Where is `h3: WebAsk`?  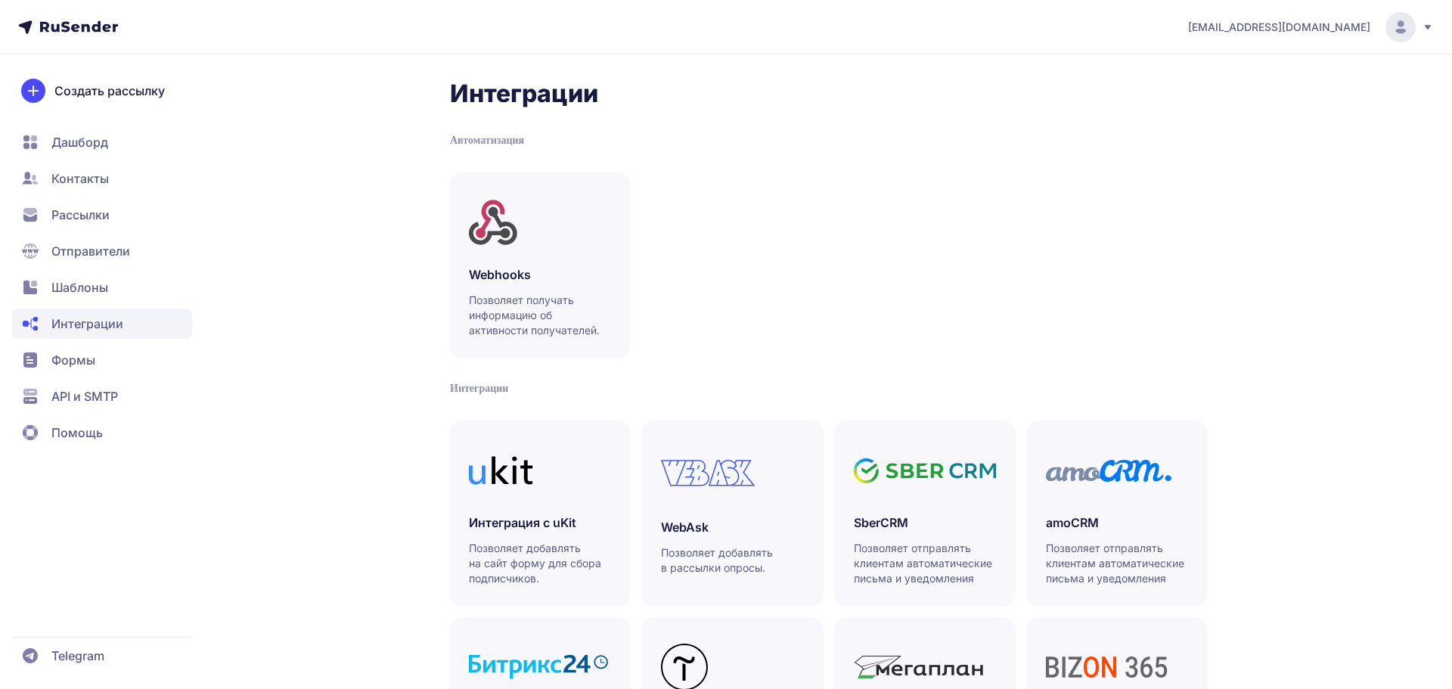 h3: WebAsk is located at coordinates (732, 527).